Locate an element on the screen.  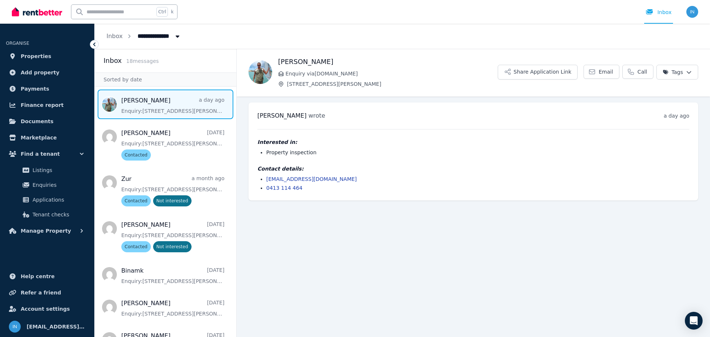
h4: Interested in: is located at coordinates (473, 142).